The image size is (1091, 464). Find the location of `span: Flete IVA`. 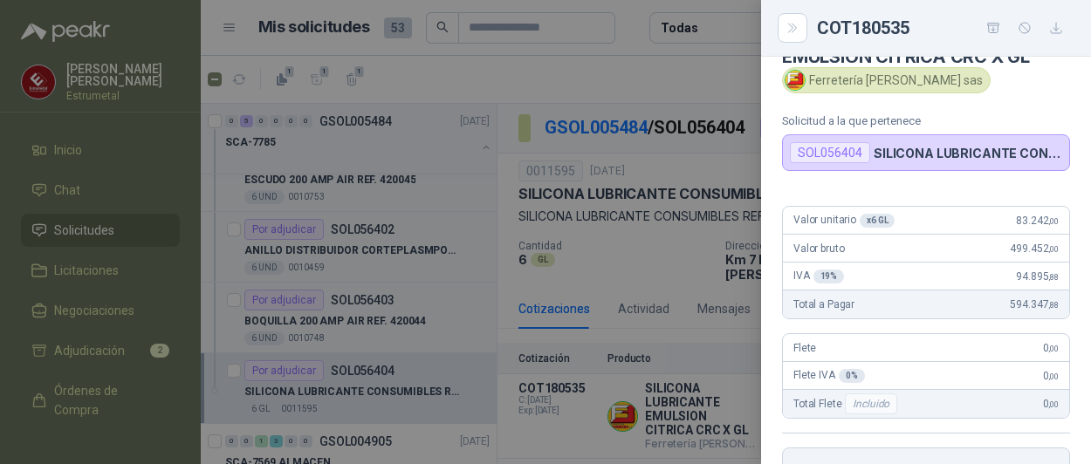

span: Flete IVA is located at coordinates (829, 376).